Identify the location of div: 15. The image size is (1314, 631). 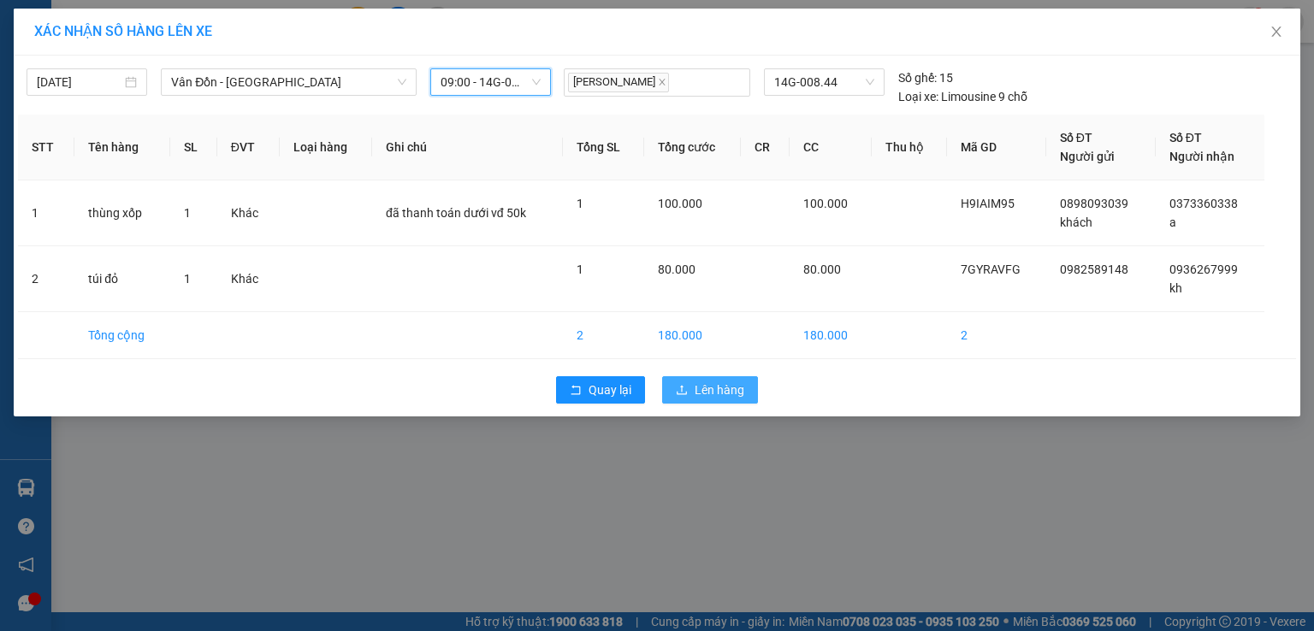
(925, 78).